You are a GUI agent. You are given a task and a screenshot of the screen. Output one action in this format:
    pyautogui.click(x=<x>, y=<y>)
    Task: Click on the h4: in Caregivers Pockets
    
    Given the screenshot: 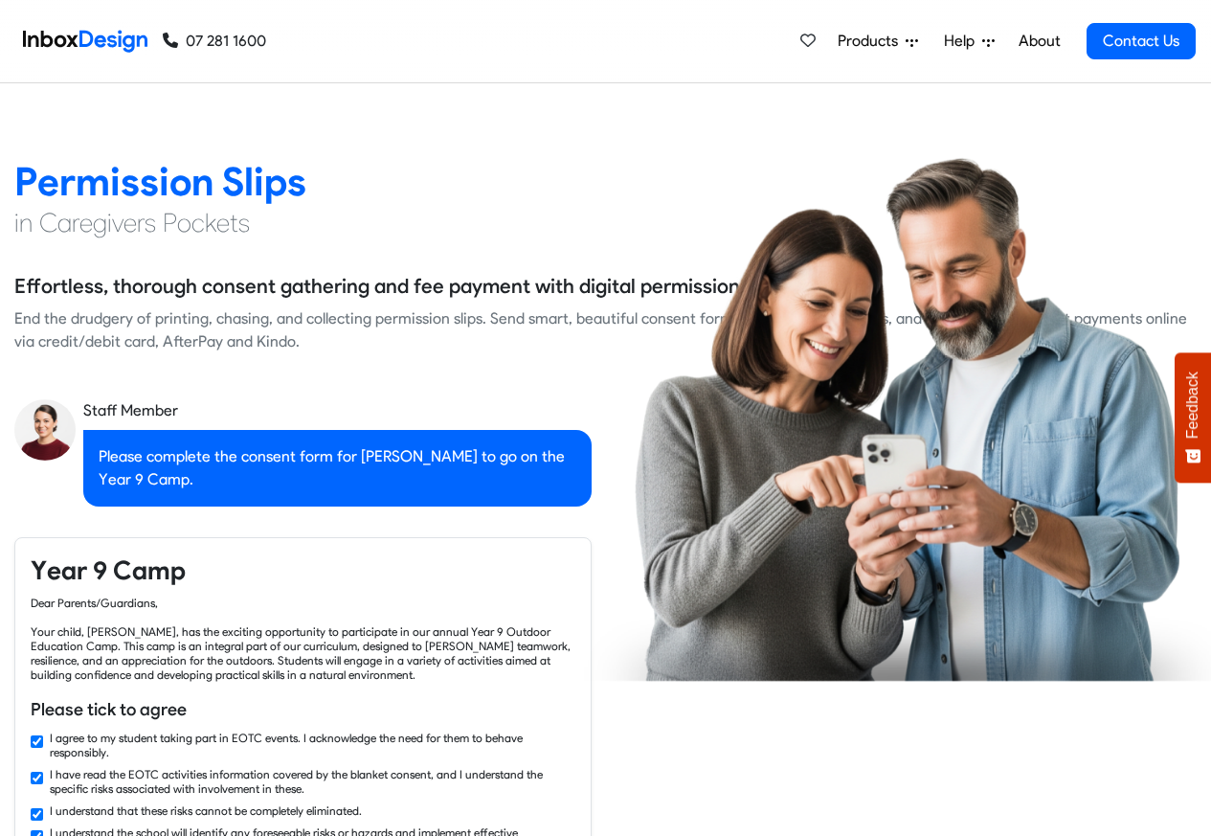 What is the action you would take?
    pyautogui.click(x=605, y=223)
    